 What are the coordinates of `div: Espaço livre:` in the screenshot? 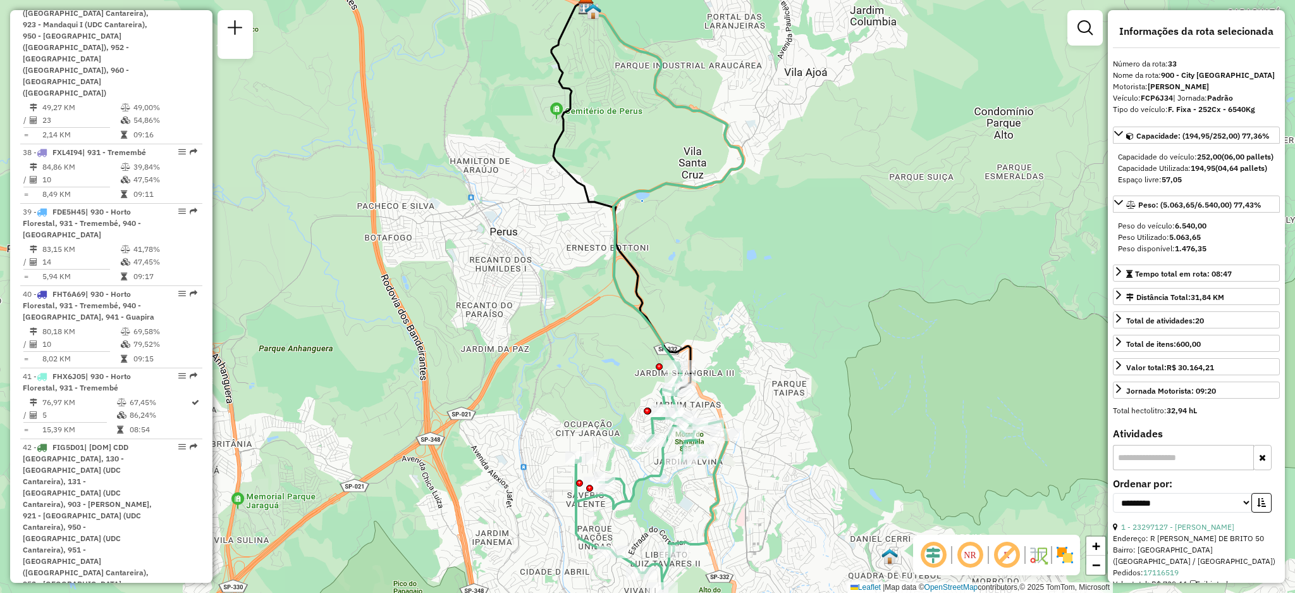 It's located at (1197, 180).